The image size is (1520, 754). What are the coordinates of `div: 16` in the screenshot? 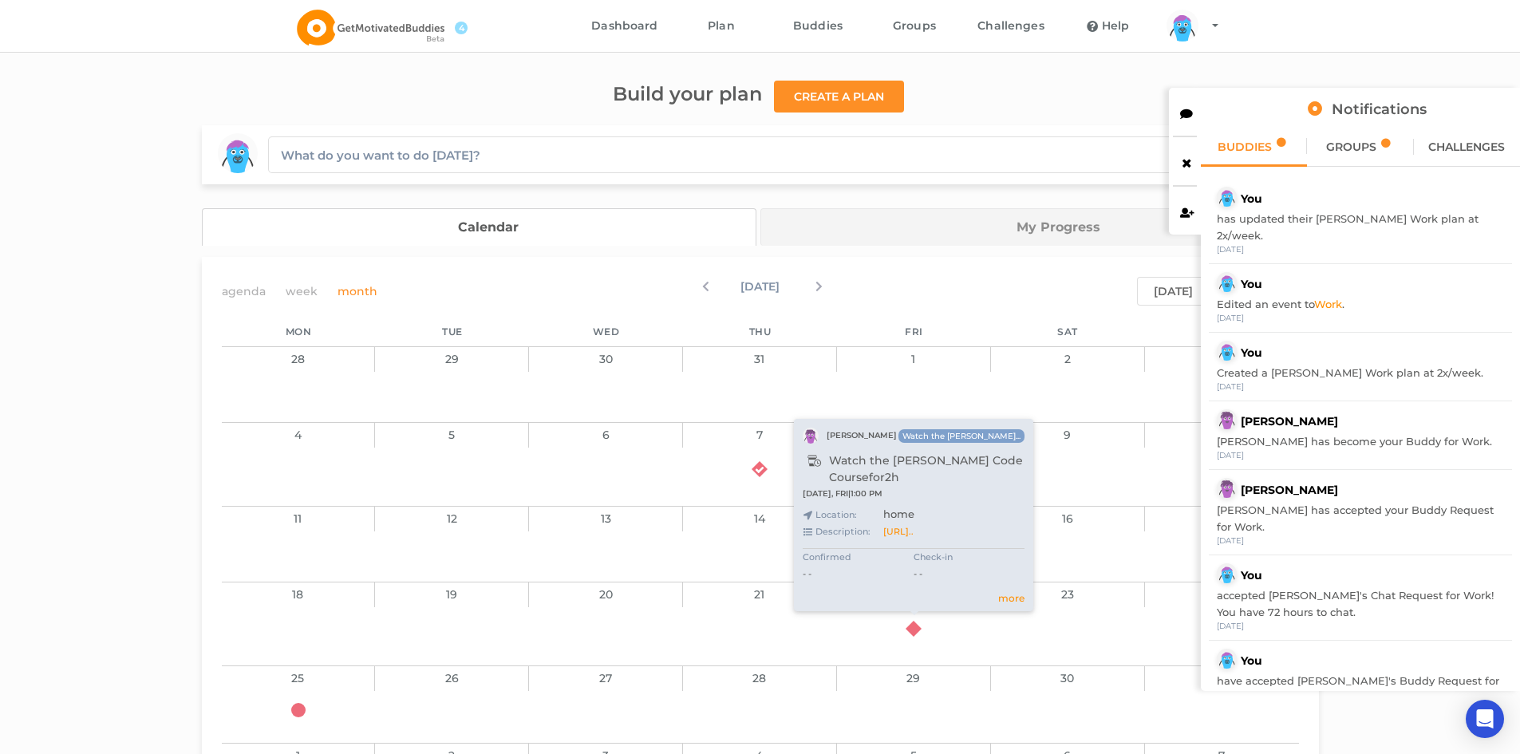 It's located at (1068, 519).